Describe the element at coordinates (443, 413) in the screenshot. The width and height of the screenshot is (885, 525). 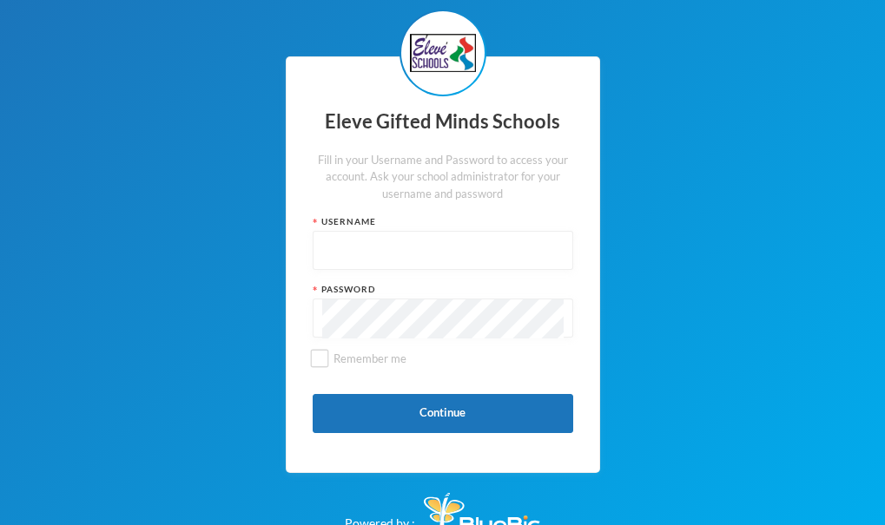
I see `button: Continue` at that location.